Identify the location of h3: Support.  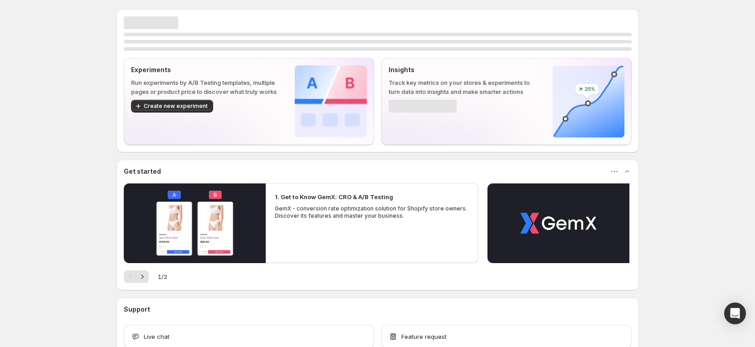
(137, 309).